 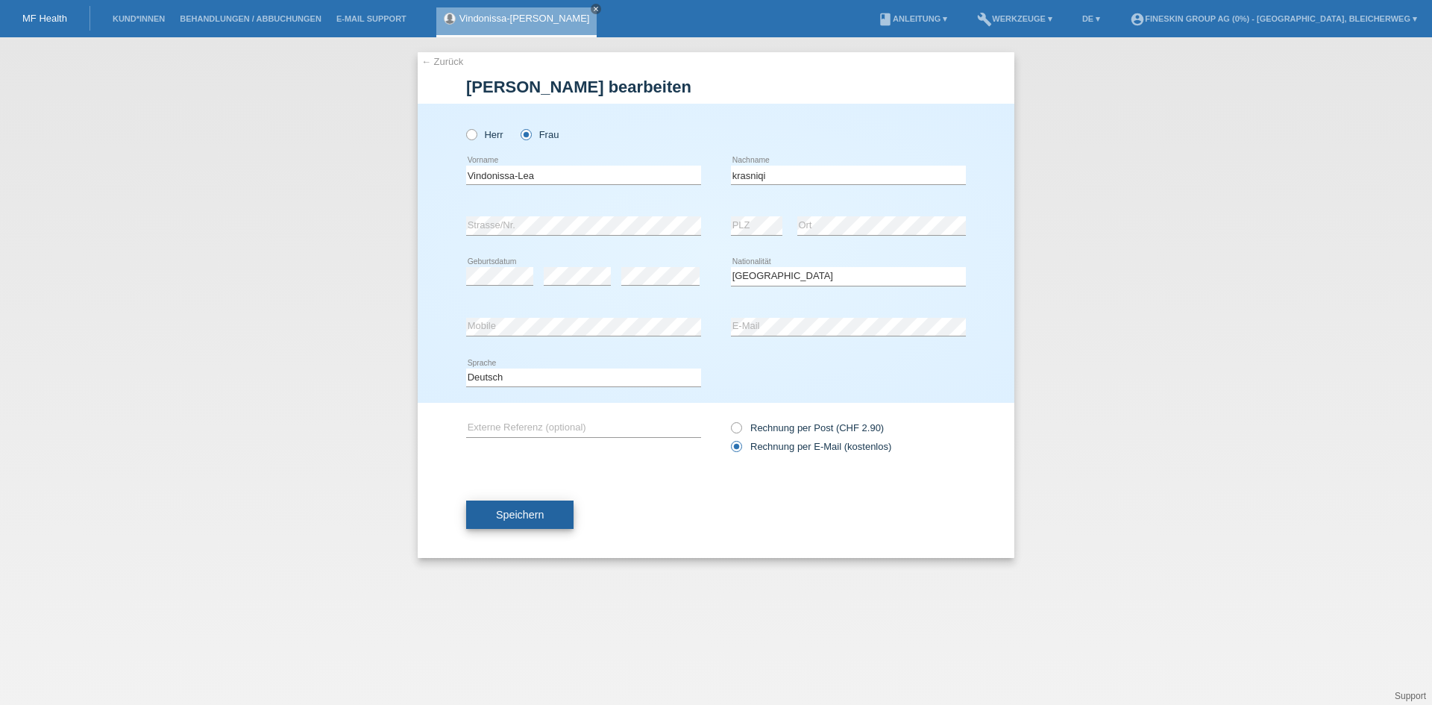 I want to click on label: Rechnung per Post (CHF 2.90), so click(x=807, y=427).